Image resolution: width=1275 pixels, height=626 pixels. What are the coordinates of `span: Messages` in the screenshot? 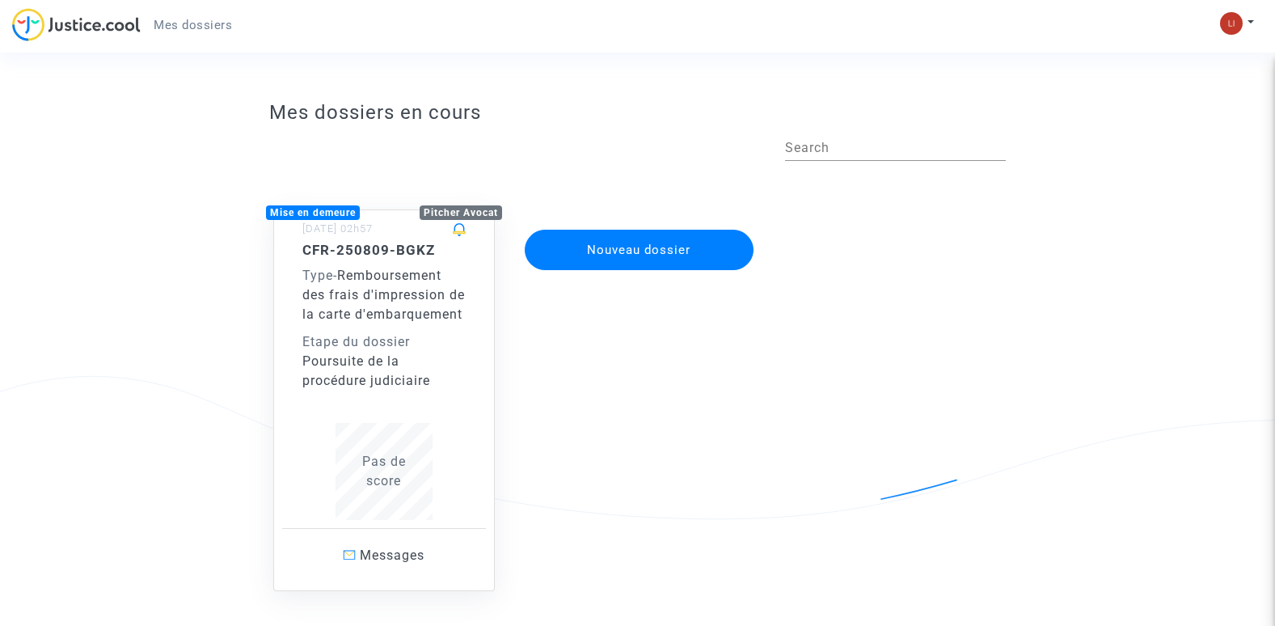 It's located at (392, 555).